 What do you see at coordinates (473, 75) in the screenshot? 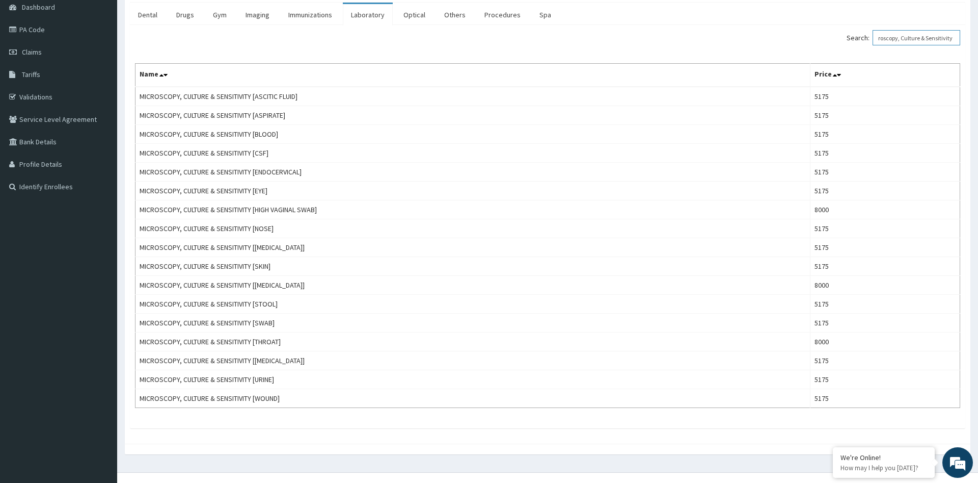
I see `th: Name` at bounding box center [473, 75].